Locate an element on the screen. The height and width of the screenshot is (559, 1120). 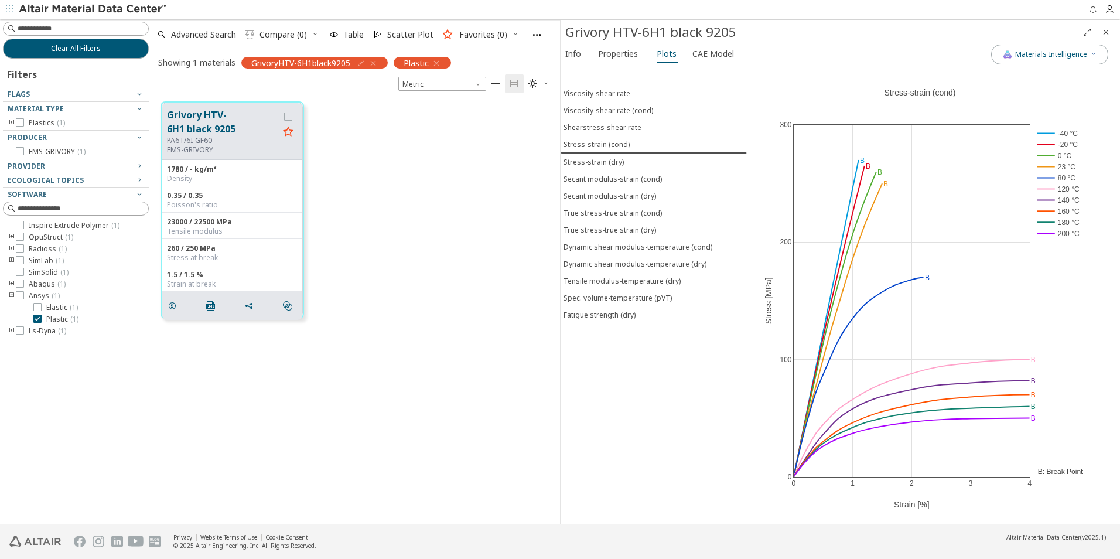
button: Material Type is located at coordinates (76, 109).